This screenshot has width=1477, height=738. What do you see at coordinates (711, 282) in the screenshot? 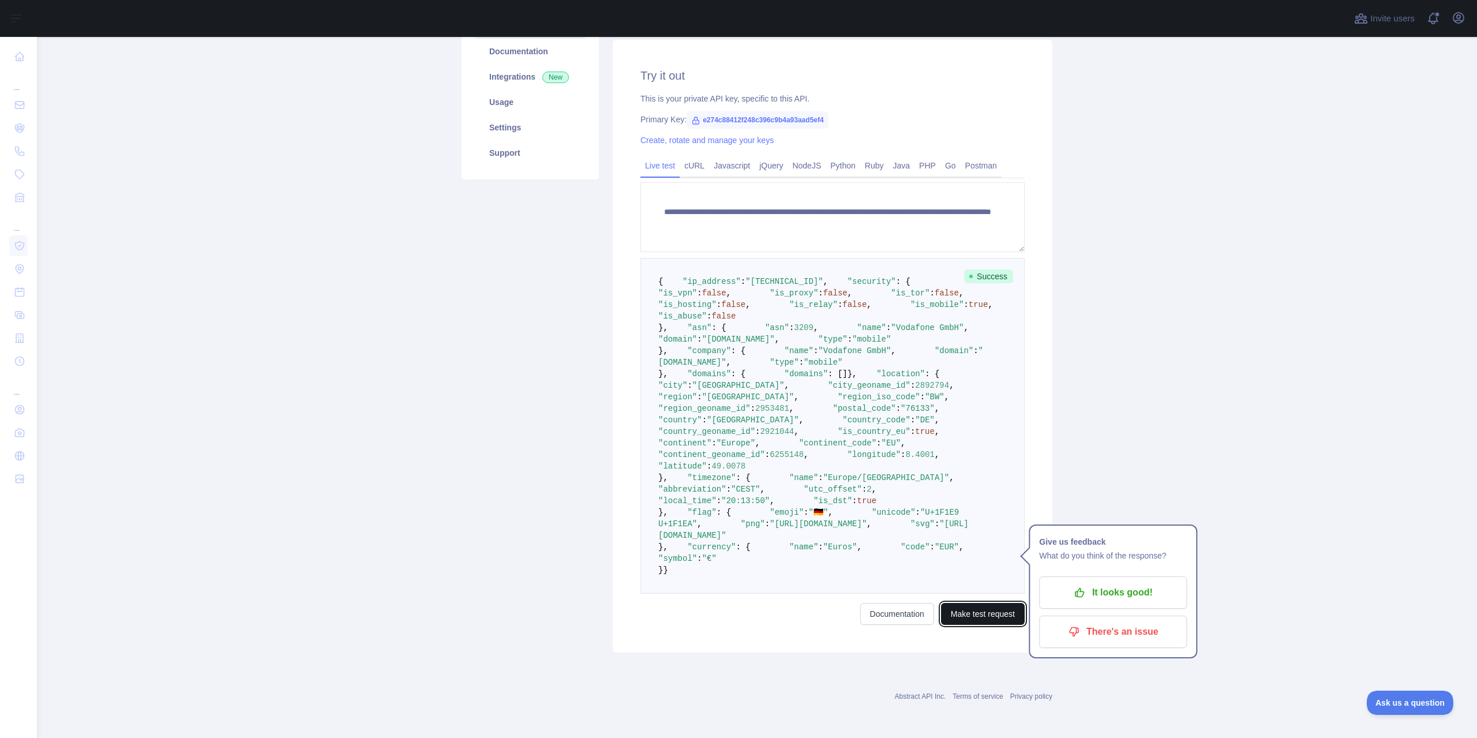
I see `span: "ip_address"` at bounding box center [711, 282].